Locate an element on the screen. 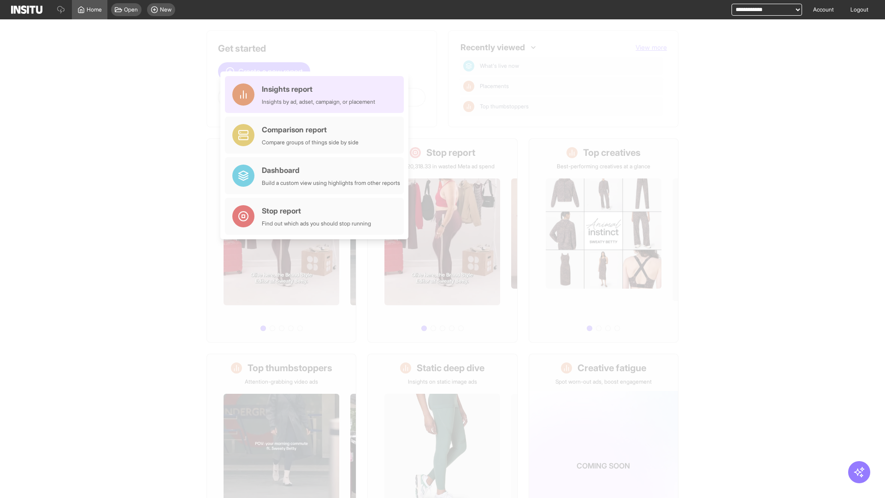  div: Stop report is located at coordinates (316, 211).